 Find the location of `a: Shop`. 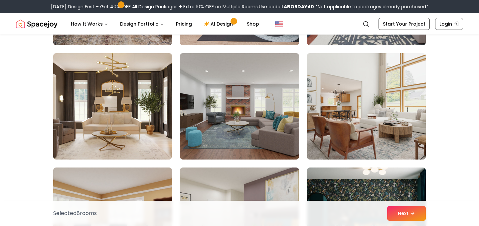

a: Shop is located at coordinates (253, 24).